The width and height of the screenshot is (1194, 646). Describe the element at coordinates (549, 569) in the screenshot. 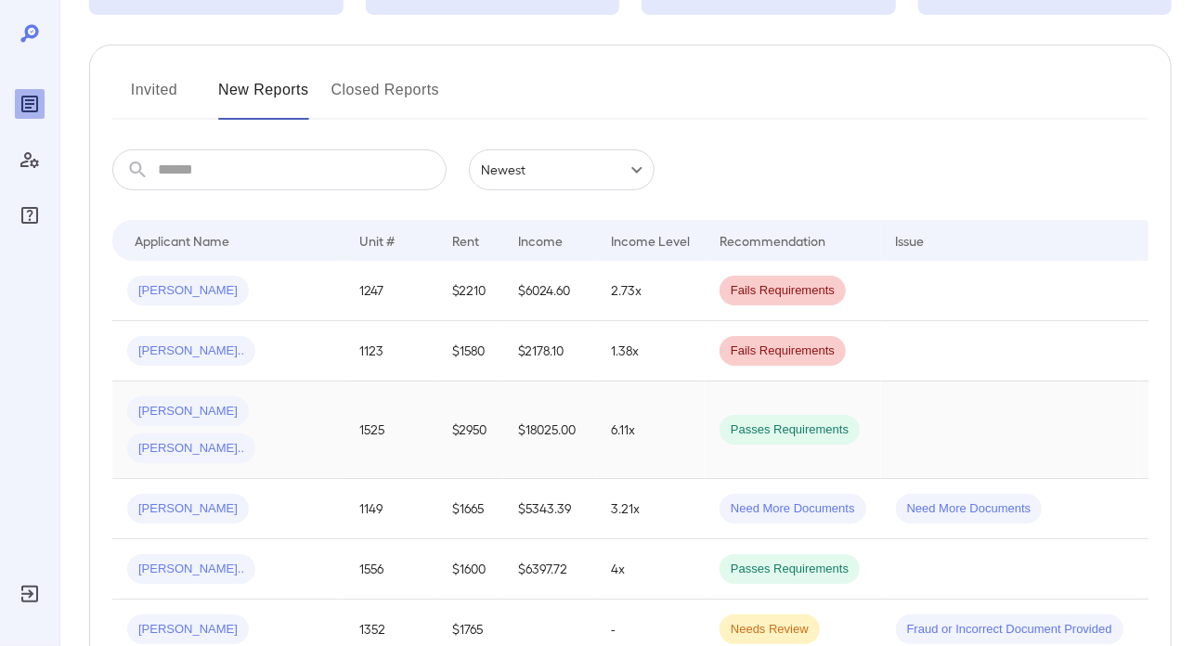

I see `td: $6397.72` at that location.